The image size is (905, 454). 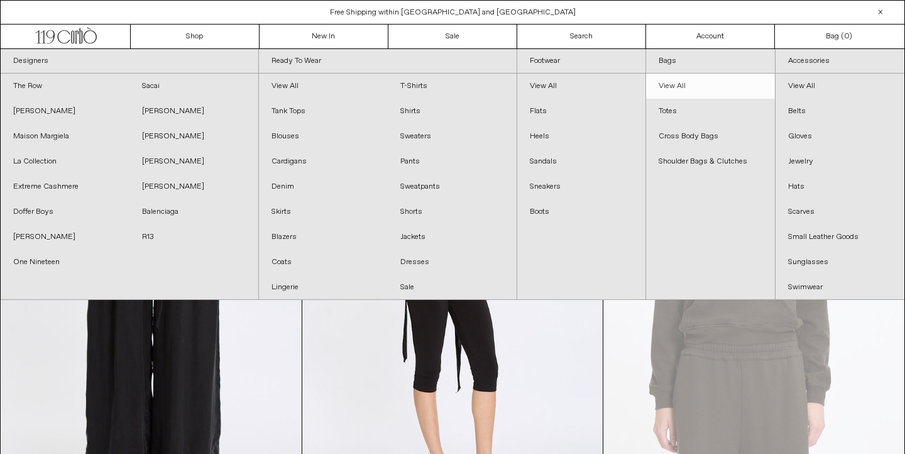 What do you see at coordinates (452, 262) in the screenshot?
I see `a: Dresses` at bounding box center [452, 262].